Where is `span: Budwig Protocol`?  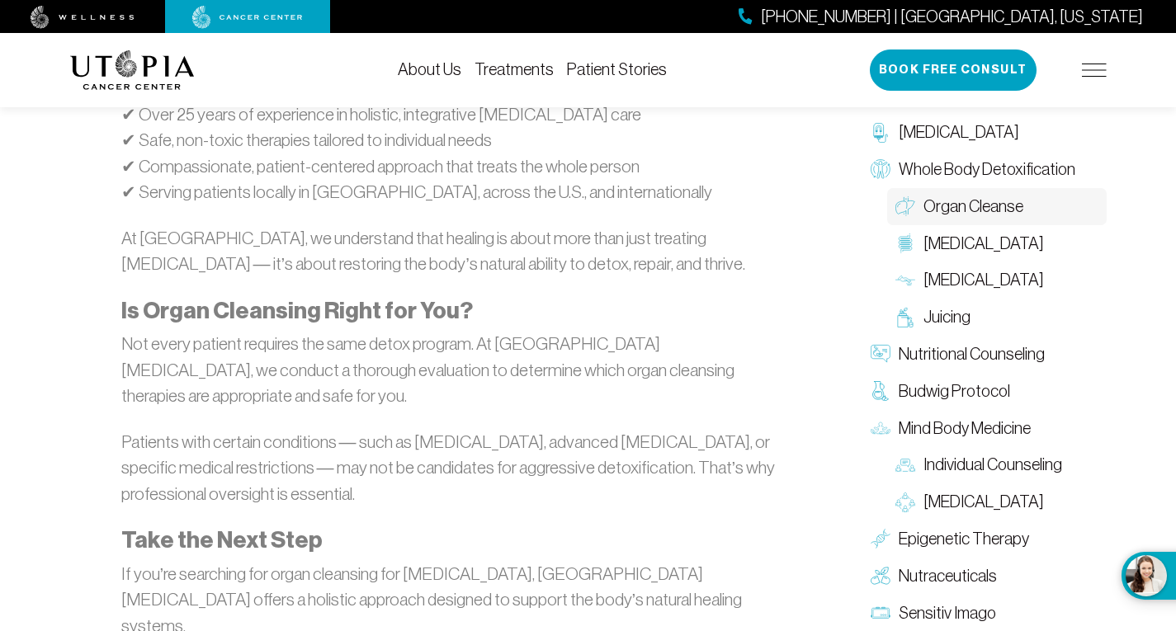 span: Budwig Protocol is located at coordinates (954, 391).